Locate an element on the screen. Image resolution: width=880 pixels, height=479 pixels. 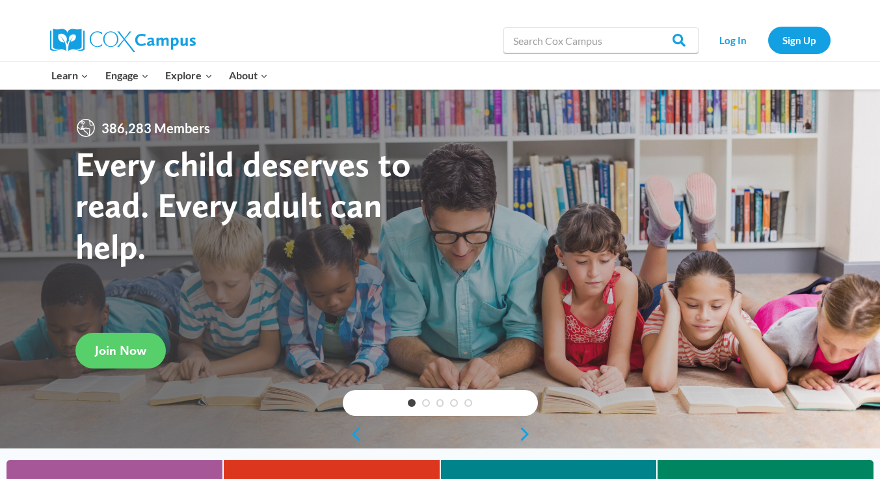
a: 5 is located at coordinates (468, 403).